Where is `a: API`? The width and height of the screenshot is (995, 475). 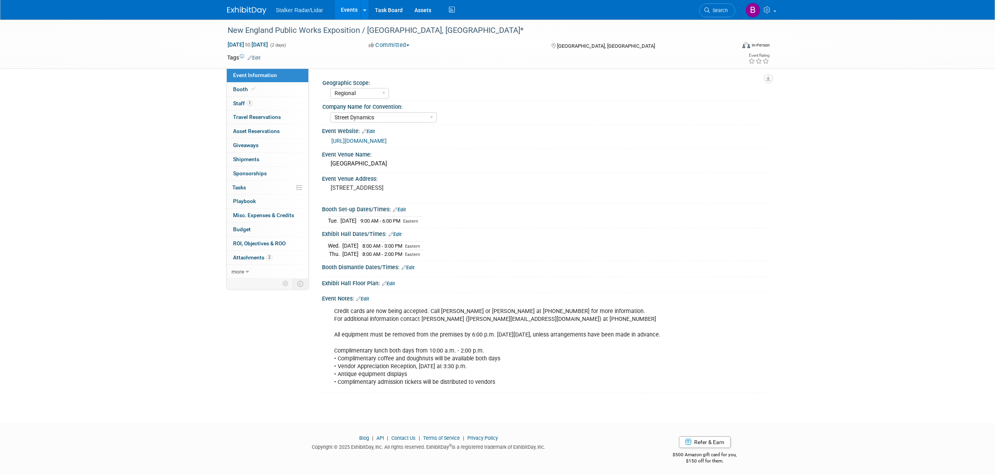
a: API is located at coordinates (380, 438).